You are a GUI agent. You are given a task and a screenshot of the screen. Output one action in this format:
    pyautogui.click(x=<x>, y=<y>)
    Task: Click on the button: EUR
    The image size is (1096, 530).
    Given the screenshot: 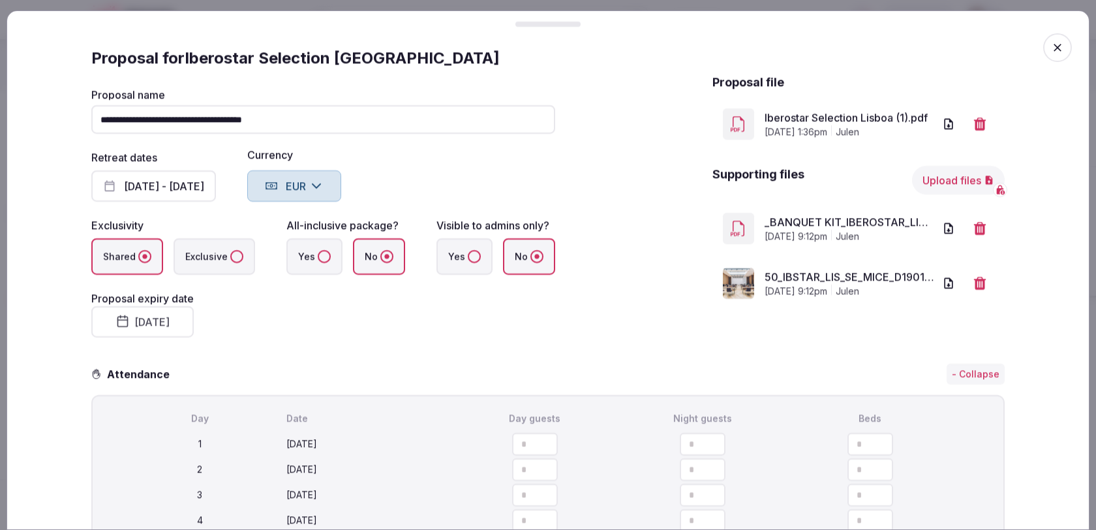 What is the action you would take?
    pyautogui.click(x=294, y=186)
    